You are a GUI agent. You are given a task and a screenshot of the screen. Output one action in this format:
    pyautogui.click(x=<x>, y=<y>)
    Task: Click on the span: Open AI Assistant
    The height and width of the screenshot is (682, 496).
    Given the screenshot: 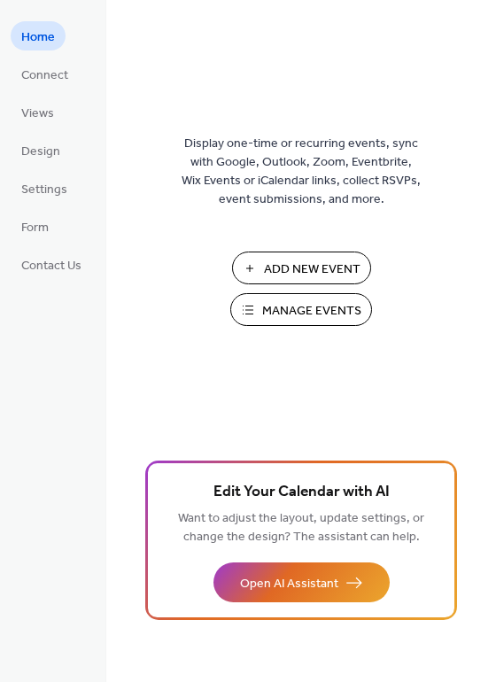 What is the action you would take?
    pyautogui.click(x=289, y=584)
    